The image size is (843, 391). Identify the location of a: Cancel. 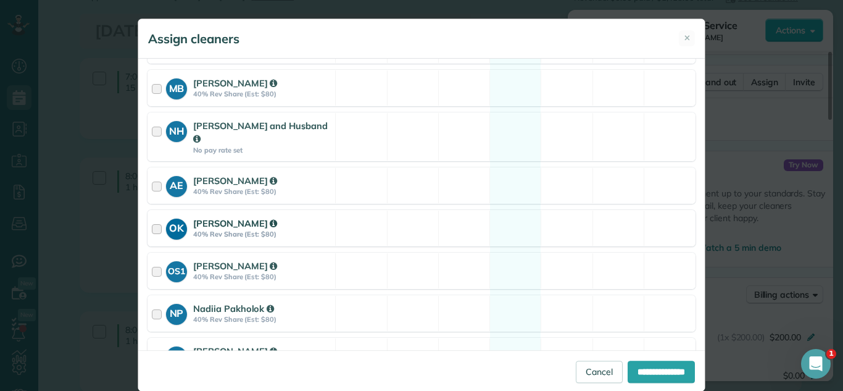
(599, 372).